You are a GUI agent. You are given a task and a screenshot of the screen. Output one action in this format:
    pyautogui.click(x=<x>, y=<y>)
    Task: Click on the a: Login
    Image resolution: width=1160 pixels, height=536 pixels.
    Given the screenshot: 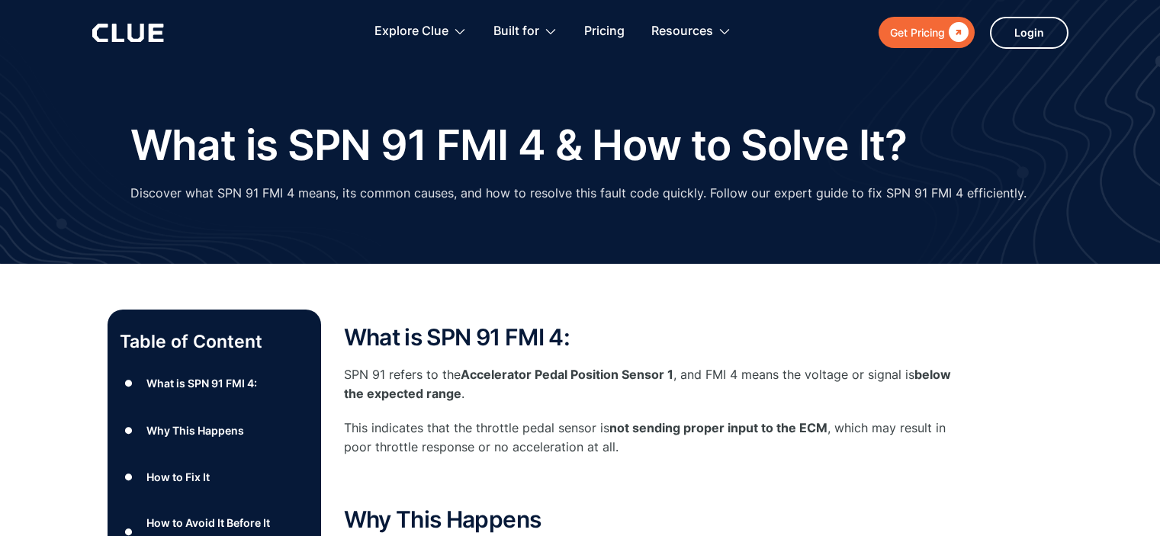 What is the action you would take?
    pyautogui.click(x=1028, y=33)
    